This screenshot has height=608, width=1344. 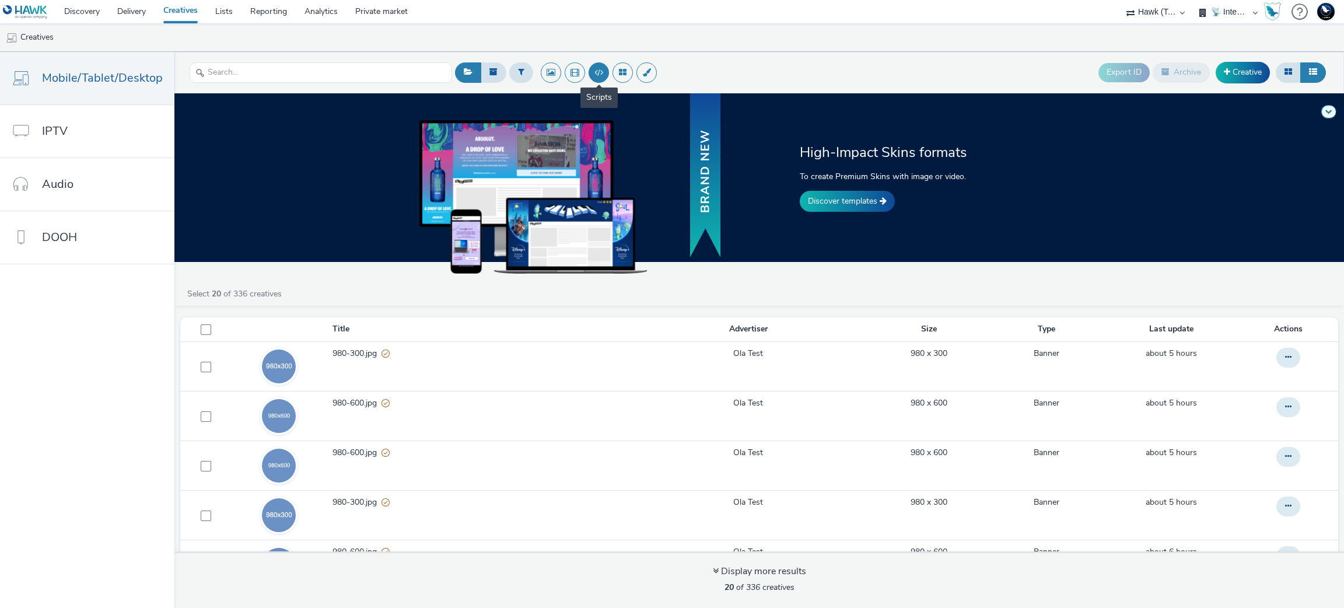 What do you see at coordinates (279, 465) in the screenshot?
I see `img: 5ececaa4-0b2a-422a-8745-4fc00bd274c3.jpg` at bounding box center [279, 465].